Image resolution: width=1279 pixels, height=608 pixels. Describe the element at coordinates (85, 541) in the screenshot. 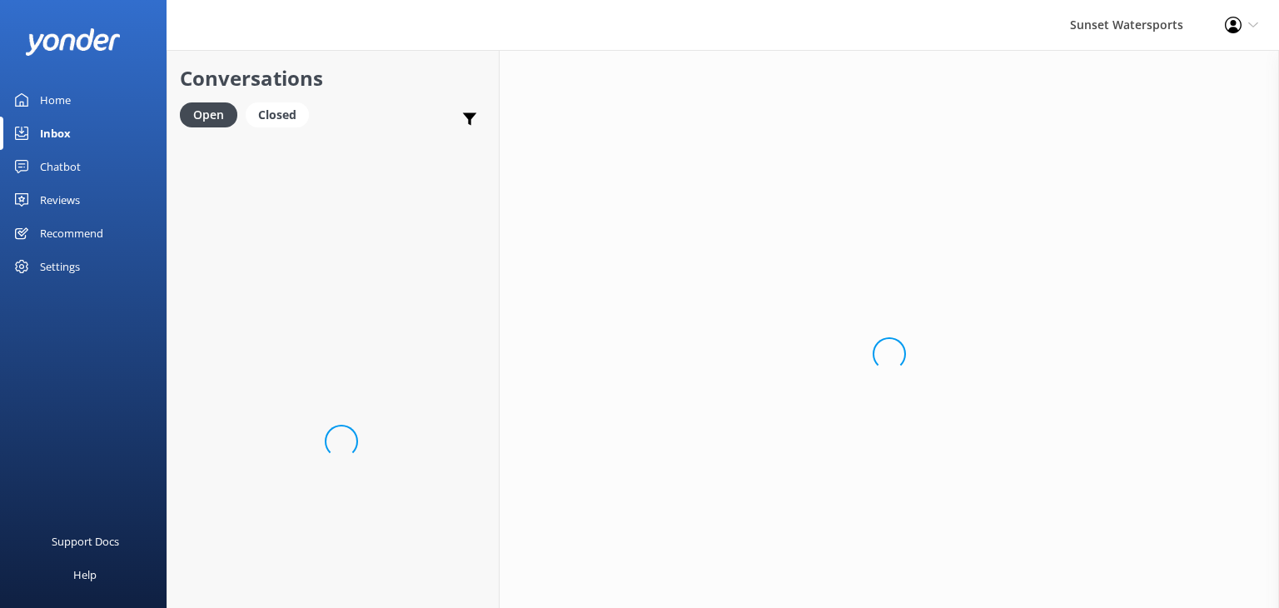

I see `div: Support Docs` at that location.